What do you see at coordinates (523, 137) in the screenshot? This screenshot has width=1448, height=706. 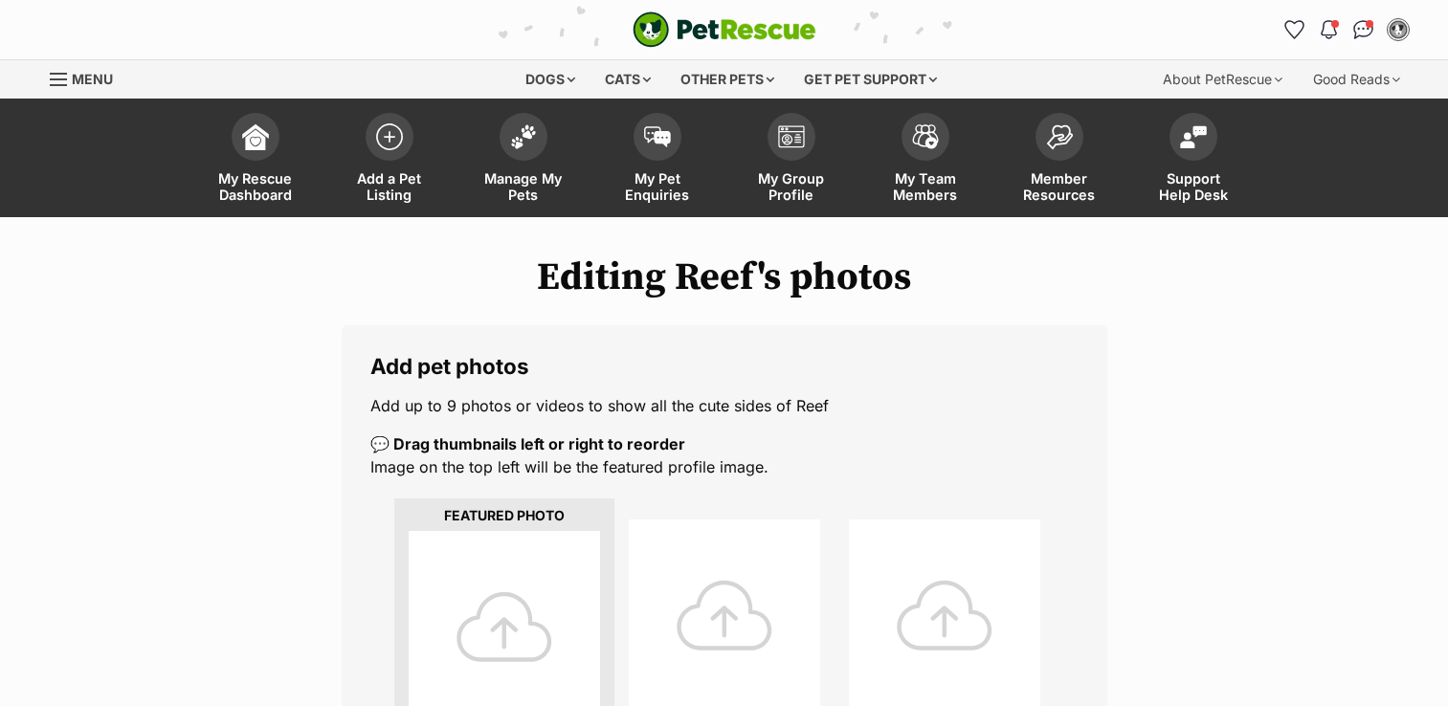 I see `img: manage-my-pets-icon-02211641906a0b7f246fdf0571729dbe1e7629f14944591b6c1af311fb30b64b.svg` at bounding box center [523, 137].